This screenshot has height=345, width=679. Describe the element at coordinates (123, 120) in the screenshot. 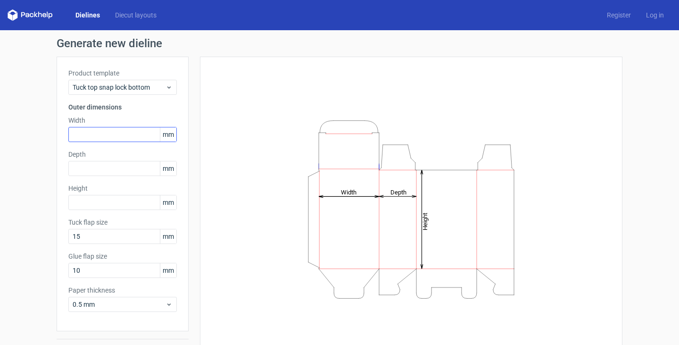

I see `label: Width` at that location.